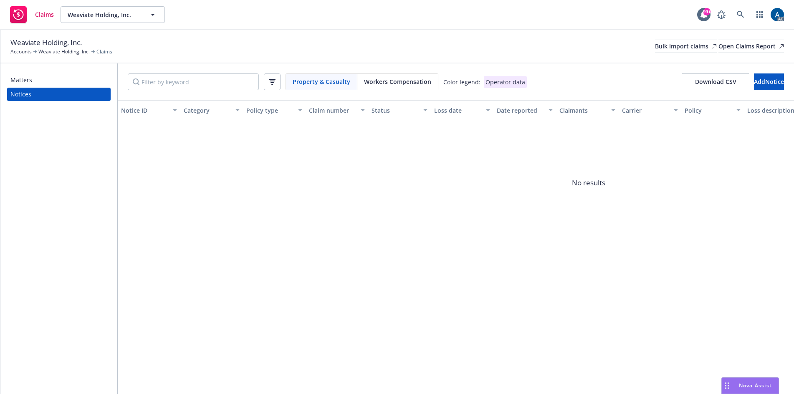  Describe the element at coordinates (64, 52) in the screenshot. I see `a: Weaviate Holding, Inc.` at that location.